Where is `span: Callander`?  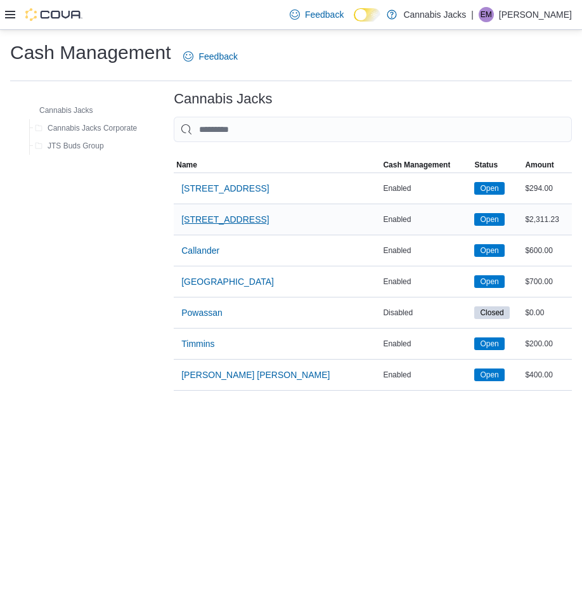 span: Callander is located at coordinates (200, 250).